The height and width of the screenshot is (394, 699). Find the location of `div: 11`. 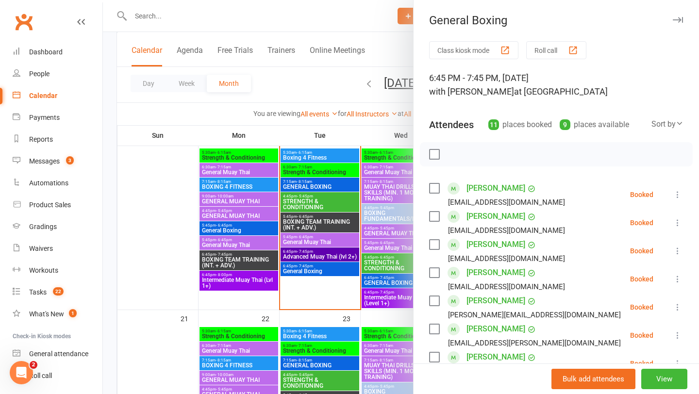

div: 11 is located at coordinates (494, 125).